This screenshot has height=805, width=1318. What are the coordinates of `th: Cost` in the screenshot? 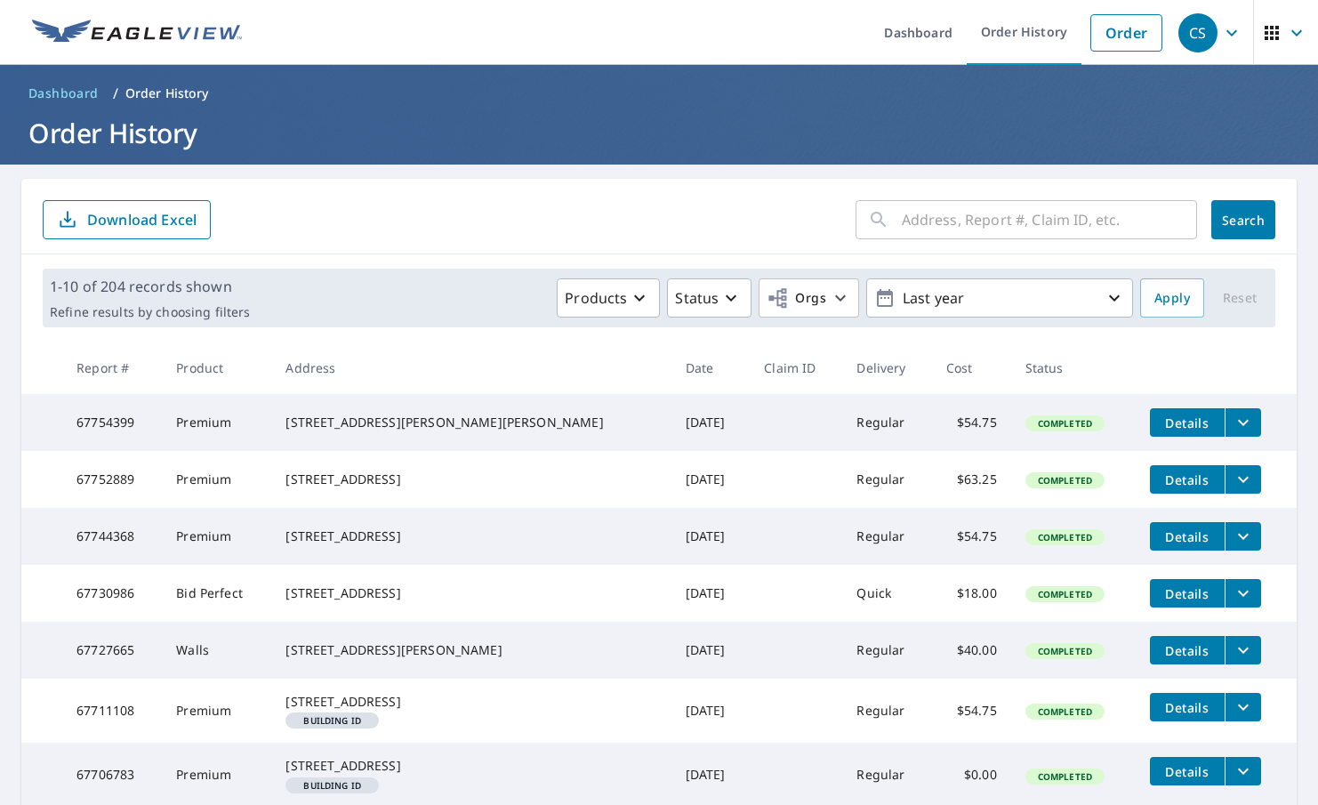 It's located at (971, 367).